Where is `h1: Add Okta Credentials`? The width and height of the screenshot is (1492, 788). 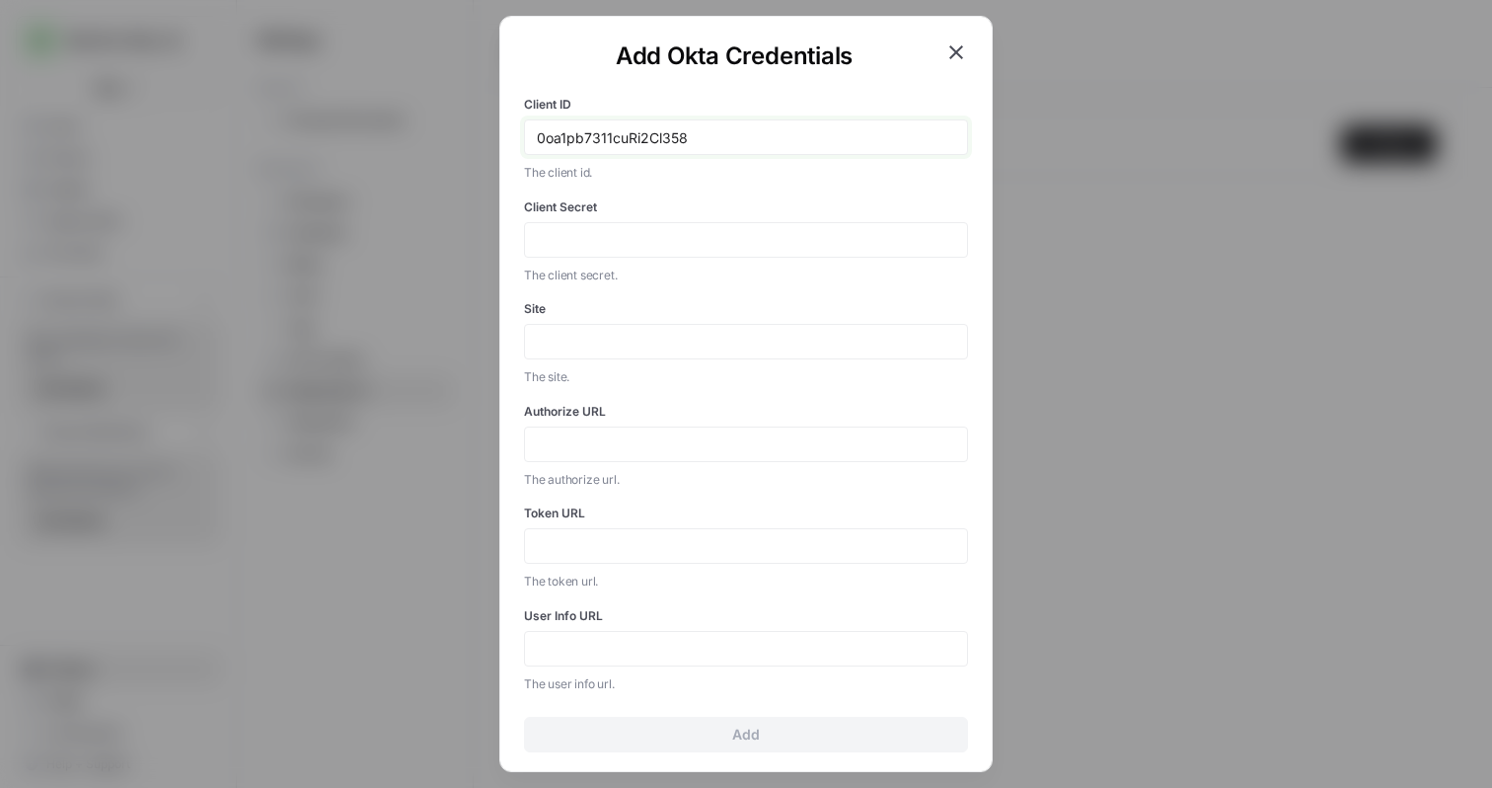 h1: Add Okta Credentials is located at coordinates (734, 56).